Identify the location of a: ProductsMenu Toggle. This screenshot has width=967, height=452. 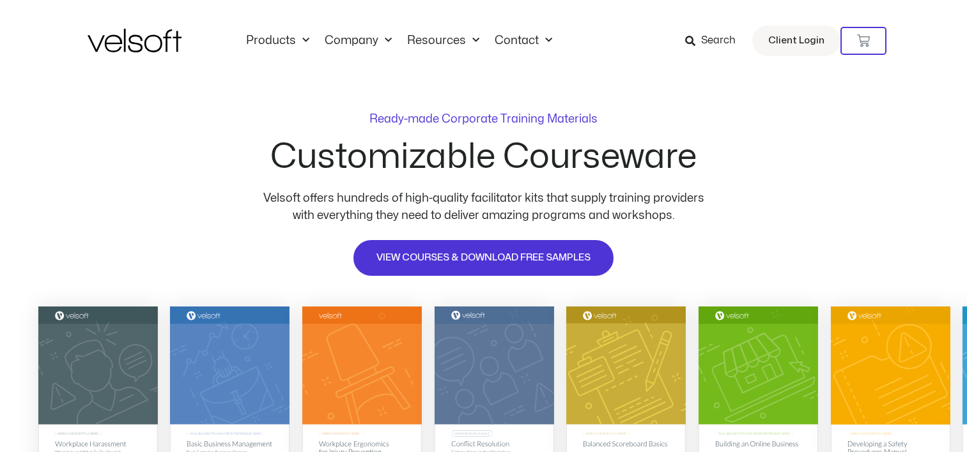
(277, 41).